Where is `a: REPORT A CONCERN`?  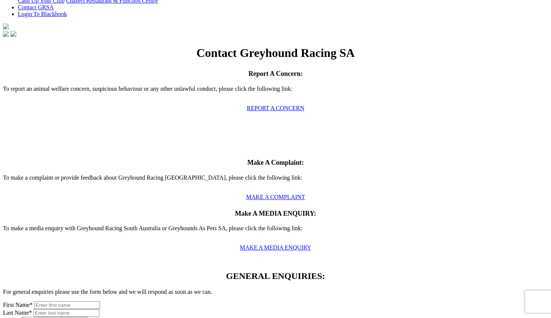 a: REPORT A CONCERN is located at coordinates (275, 108).